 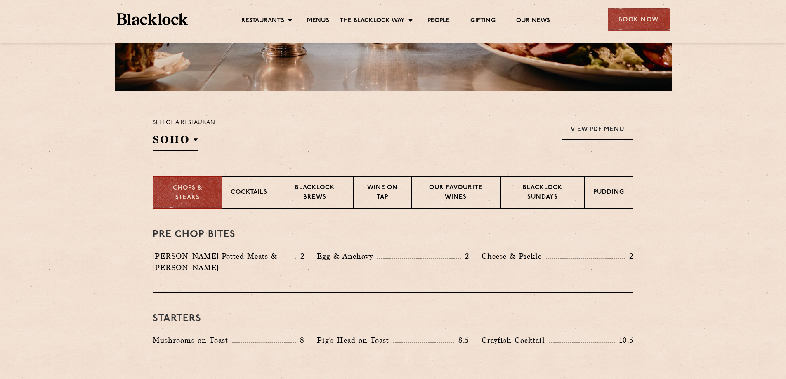 What do you see at coordinates (516, 341) in the screenshot?
I see `p: Crayfish Cocktail` at bounding box center [516, 341].